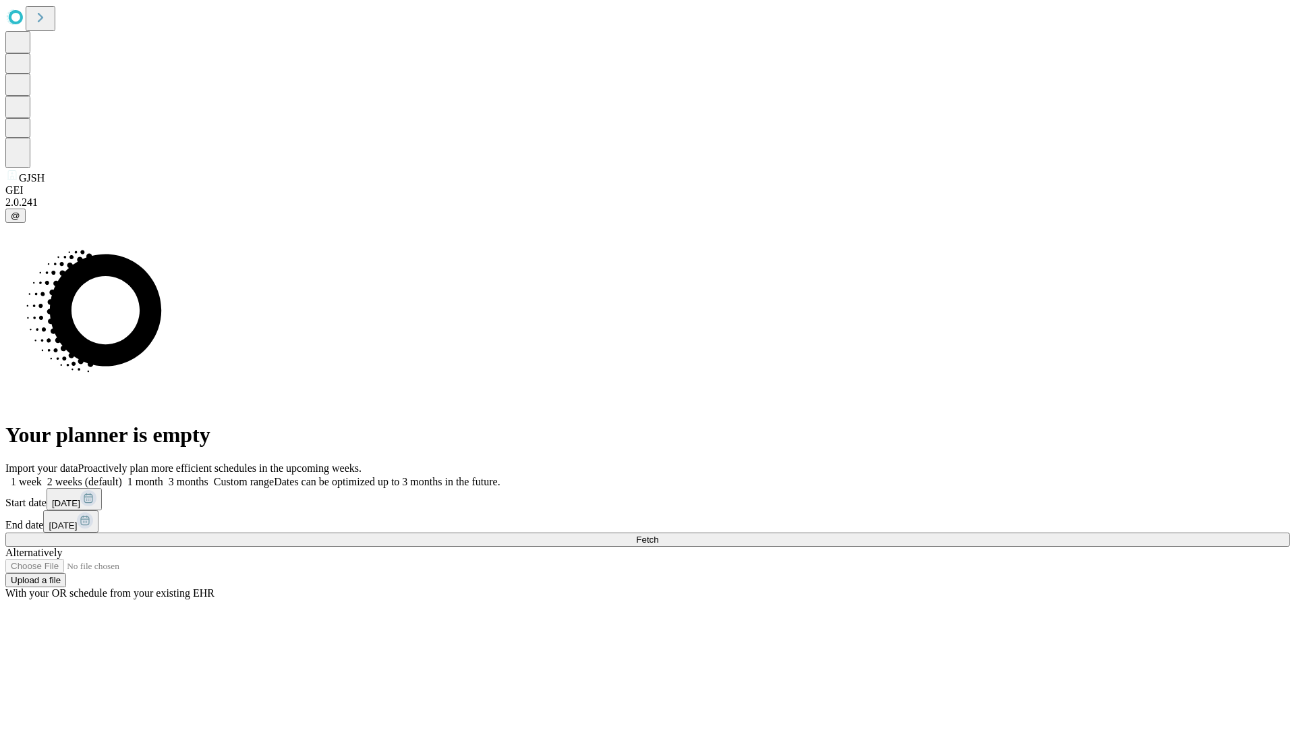  What do you see at coordinates (145, 481) in the screenshot?
I see `span: 1 month` at bounding box center [145, 481].